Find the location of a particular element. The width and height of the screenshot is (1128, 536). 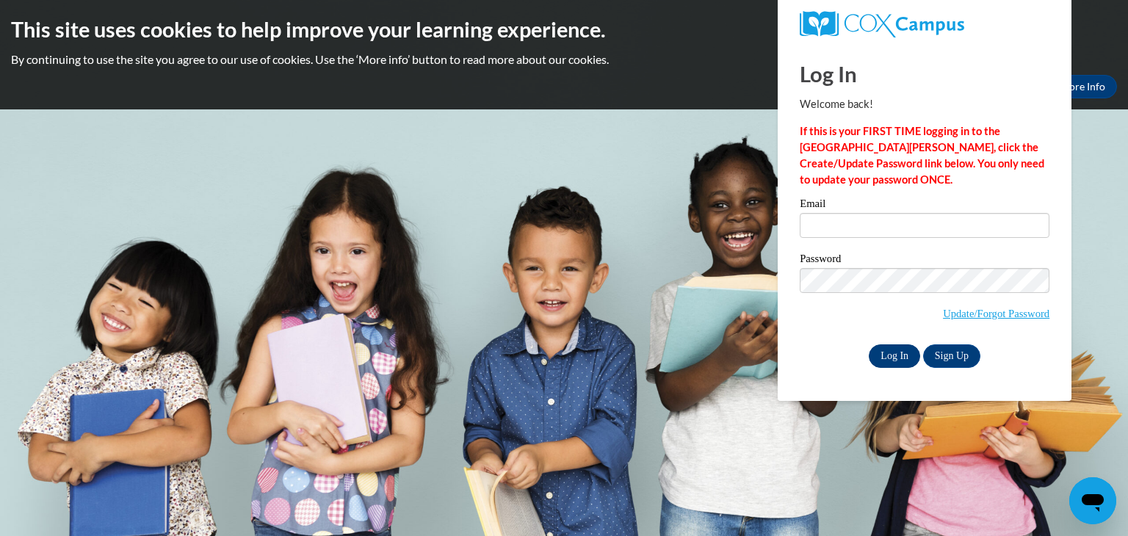

a: More Info is located at coordinates (1083, 87).